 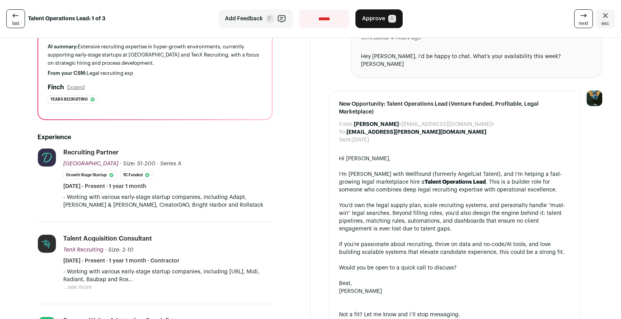 I want to click on strong: Talent Operations Lead, so click(x=455, y=182).